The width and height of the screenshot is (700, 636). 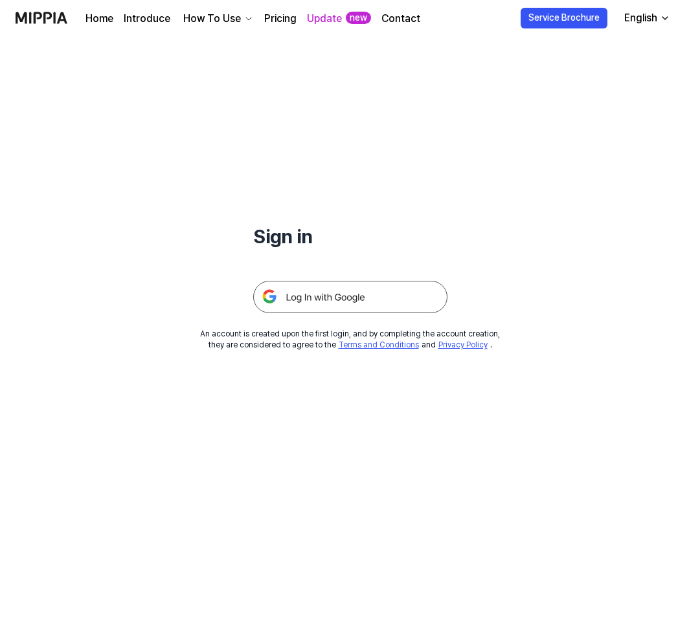 I want to click on h1: Sign in, so click(x=350, y=236).